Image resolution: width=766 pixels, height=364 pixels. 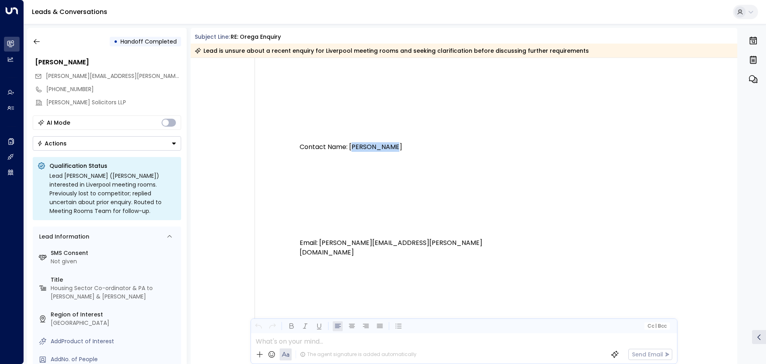 What do you see at coordinates (63, 236) in the screenshot?
I see `div: Lead Information` at bounding box center [63, 236].